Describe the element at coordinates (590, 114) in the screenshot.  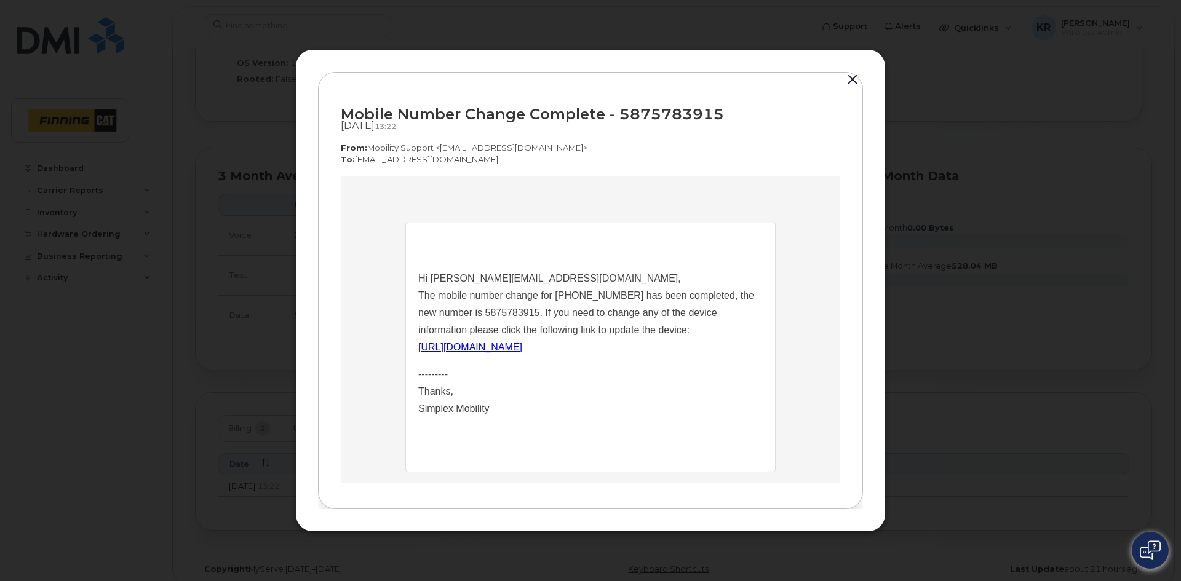
I see `div: Mobile Number Change Complete - 5875783915` at that location.